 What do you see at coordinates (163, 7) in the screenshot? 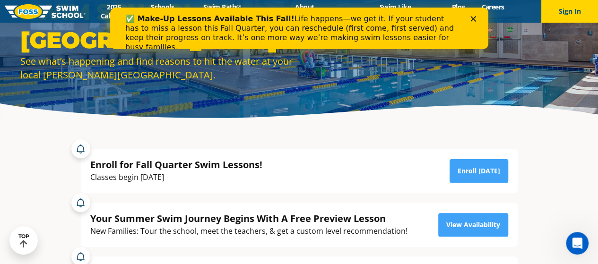
I see `a: Schools` at bounding box center [163, 7].